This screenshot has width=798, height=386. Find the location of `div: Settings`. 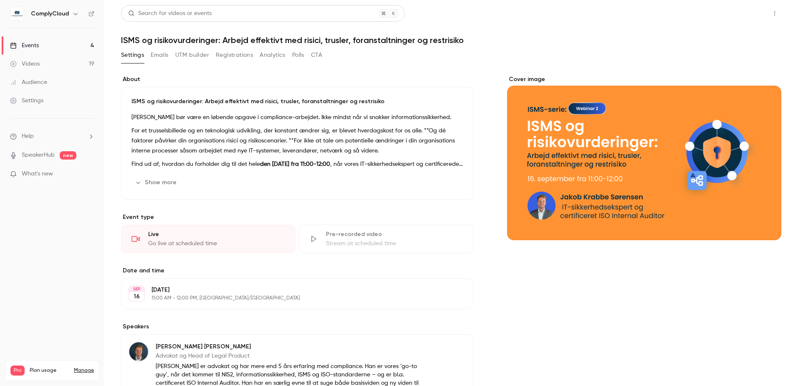

div: Settings is located at coordinates (27, 101).